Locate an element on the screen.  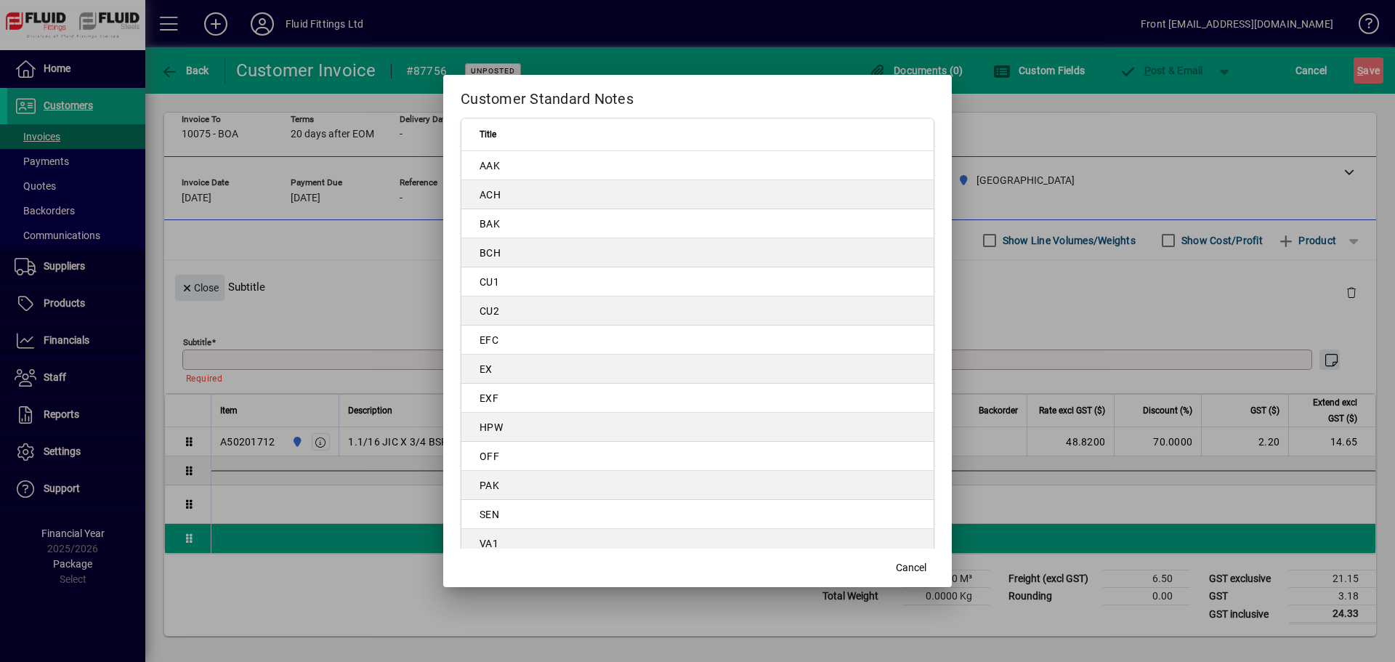
td: EFC is located at coordinates (697, 340).